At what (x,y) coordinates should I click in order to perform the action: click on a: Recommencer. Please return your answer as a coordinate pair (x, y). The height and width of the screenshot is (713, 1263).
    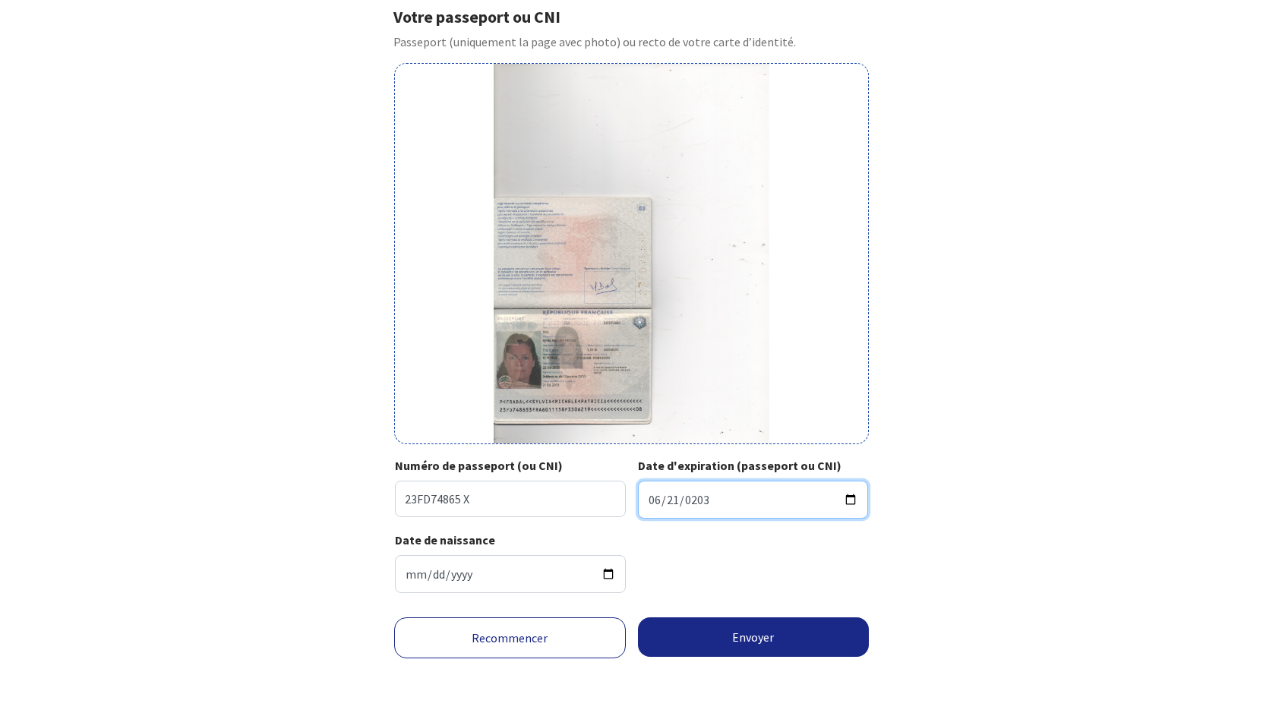
    Looking at the image, I should click on (509, 638).